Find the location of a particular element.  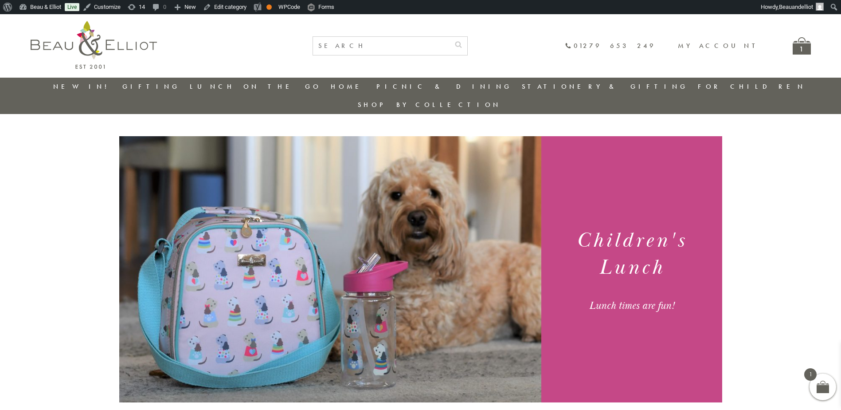

h1: Children's Lunch is located at coordinates (632, 254).